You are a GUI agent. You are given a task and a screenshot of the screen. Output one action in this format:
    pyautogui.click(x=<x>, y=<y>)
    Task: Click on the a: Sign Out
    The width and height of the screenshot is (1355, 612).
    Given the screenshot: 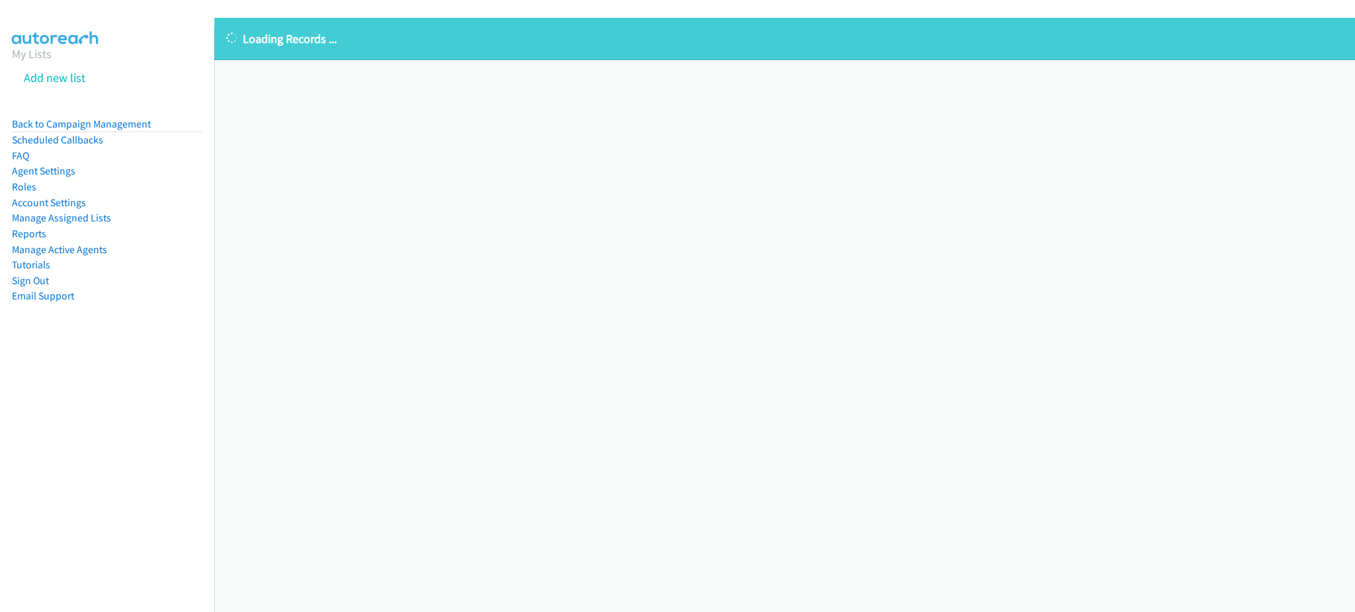 What is the action you would take?
    pyautogui.click(x=30, y=280)
    